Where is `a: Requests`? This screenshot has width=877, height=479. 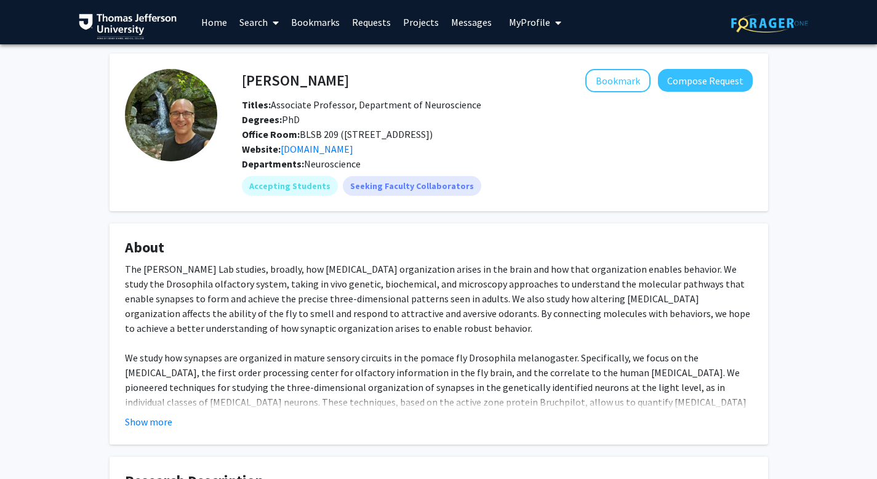 a: Requests is located at coordinates (371, 22).